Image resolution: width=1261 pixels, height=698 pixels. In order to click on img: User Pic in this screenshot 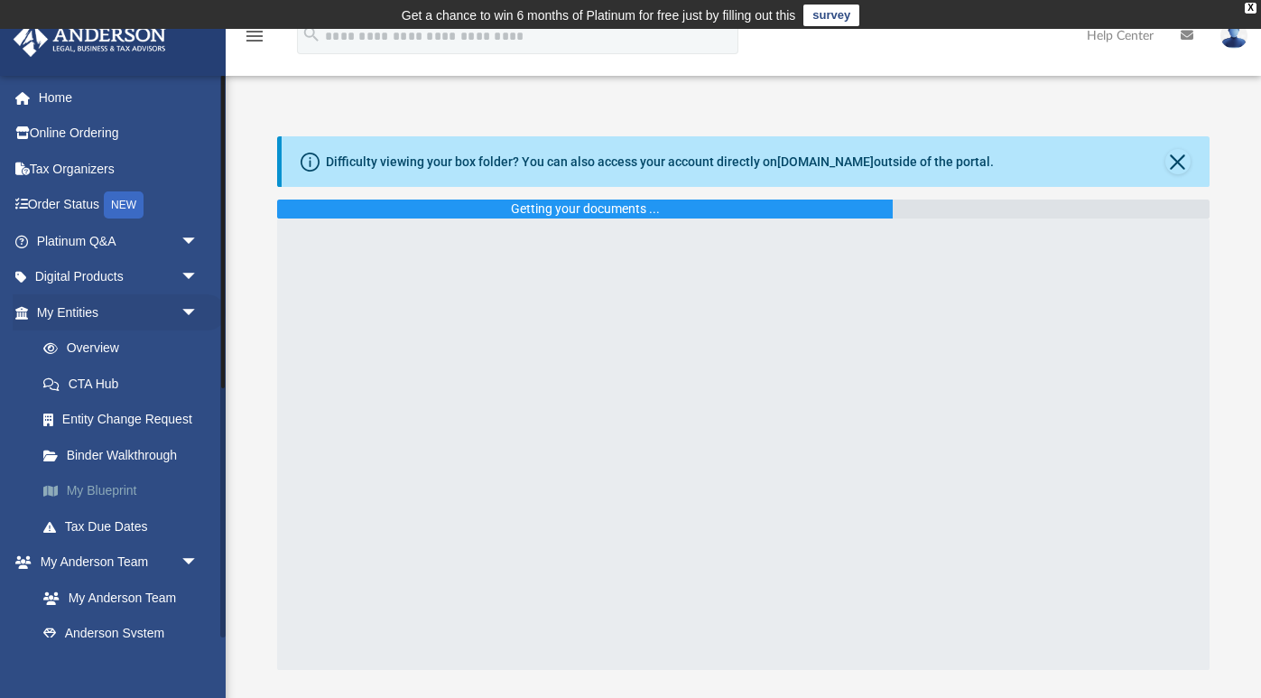, I will do `click(1234, 35)`.